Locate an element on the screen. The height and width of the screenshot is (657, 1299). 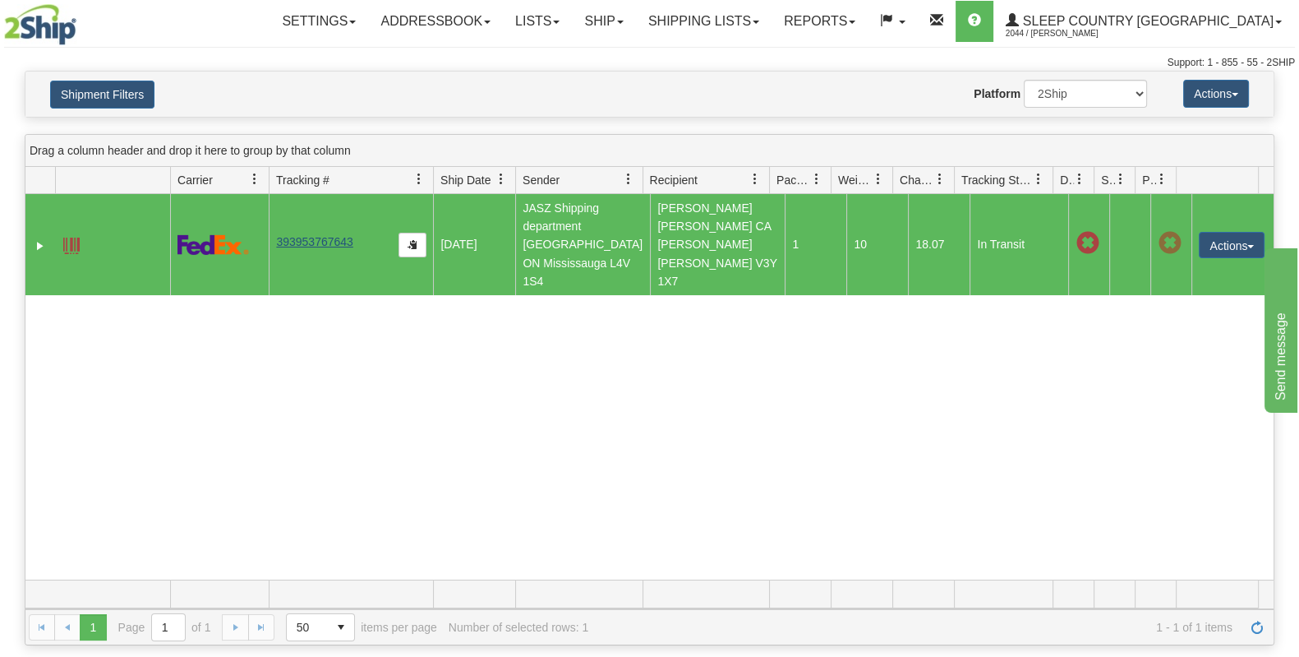
td: In Transit is located at coordinates (1019, 244).